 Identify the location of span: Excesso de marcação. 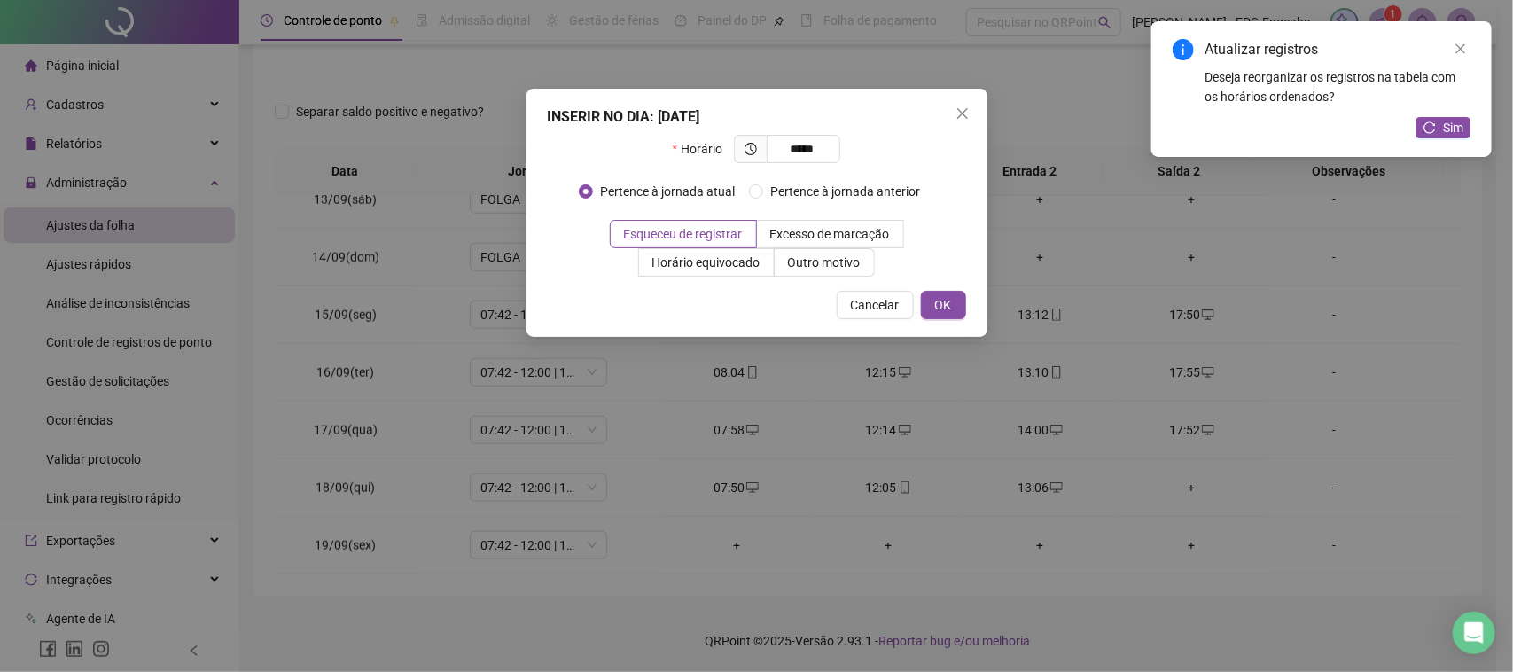
(829, 234).